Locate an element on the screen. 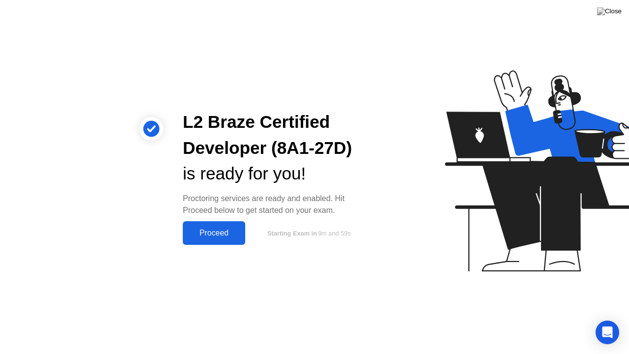 Image resolution: width=629 pixels, height=354 pixels. div: Proctoring services are ready and enabled. Hit Proceed below to get started on your exam. is located at coordinates (274, 205).